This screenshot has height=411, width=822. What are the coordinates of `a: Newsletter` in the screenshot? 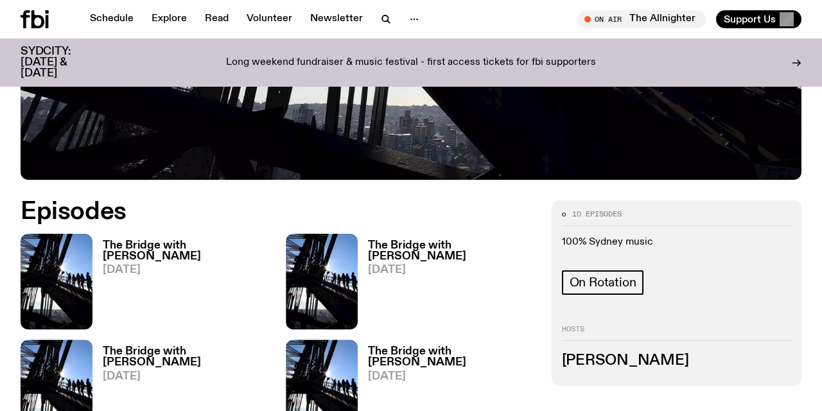 It's located at (336, 19).